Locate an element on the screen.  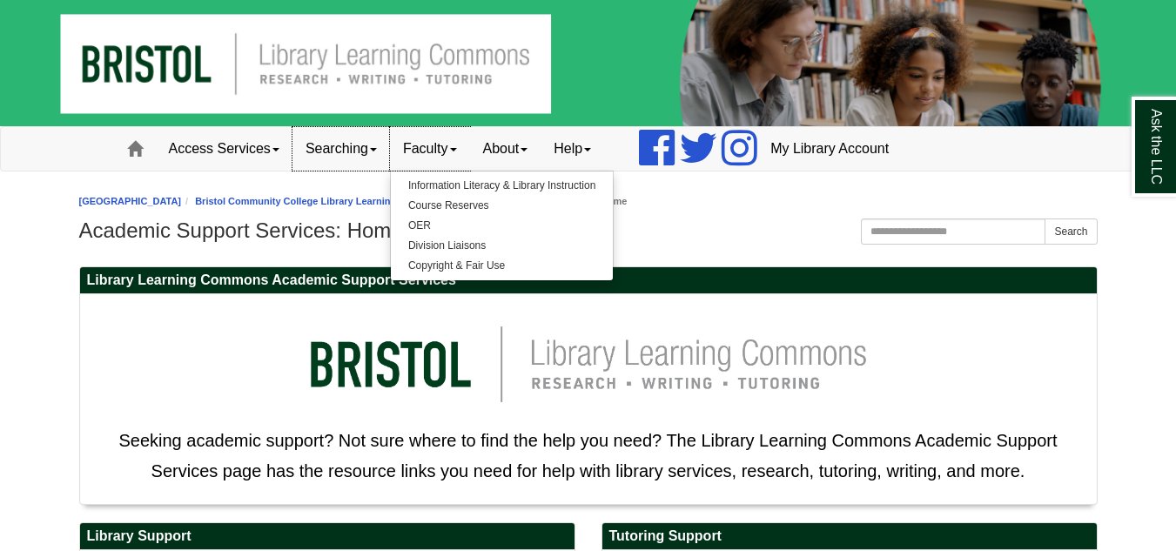
a: Faculty is located at coordinates (430, 149).